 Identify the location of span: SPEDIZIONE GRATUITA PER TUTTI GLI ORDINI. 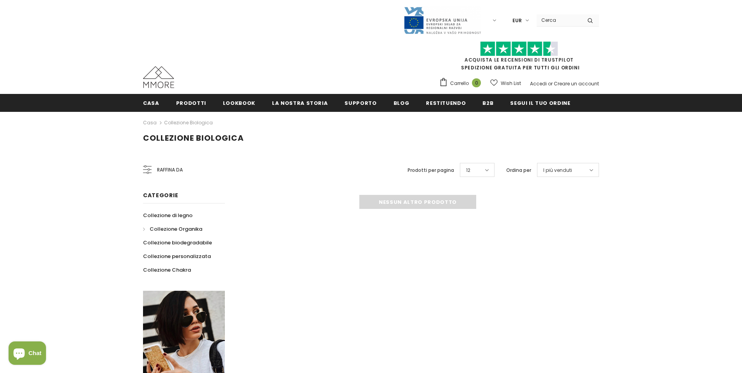
(519, 58).